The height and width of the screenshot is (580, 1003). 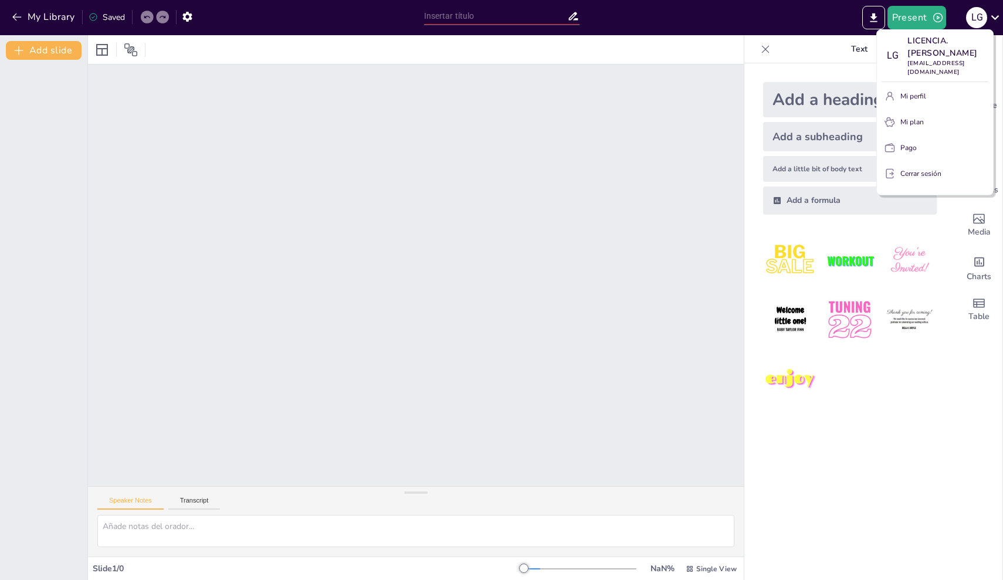 What do you see at coordinates (935, 96) in the screenshot?
I see `button: Mi perfil` at bounding box center [935, 96].